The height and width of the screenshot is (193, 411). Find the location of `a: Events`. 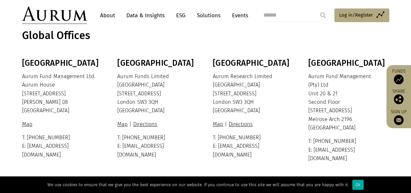

a: Events is located at coordinates (238, 15).